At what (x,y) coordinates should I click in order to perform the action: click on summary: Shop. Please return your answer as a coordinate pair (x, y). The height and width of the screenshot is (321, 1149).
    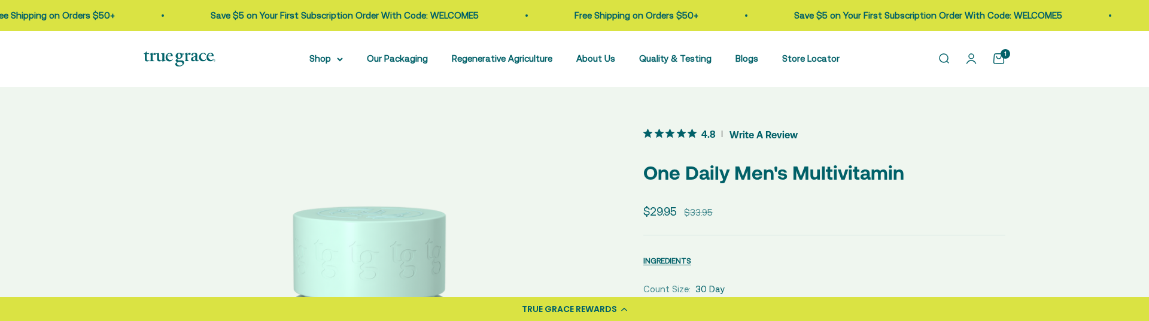
    Looking at the image, I should click on (326, 59).